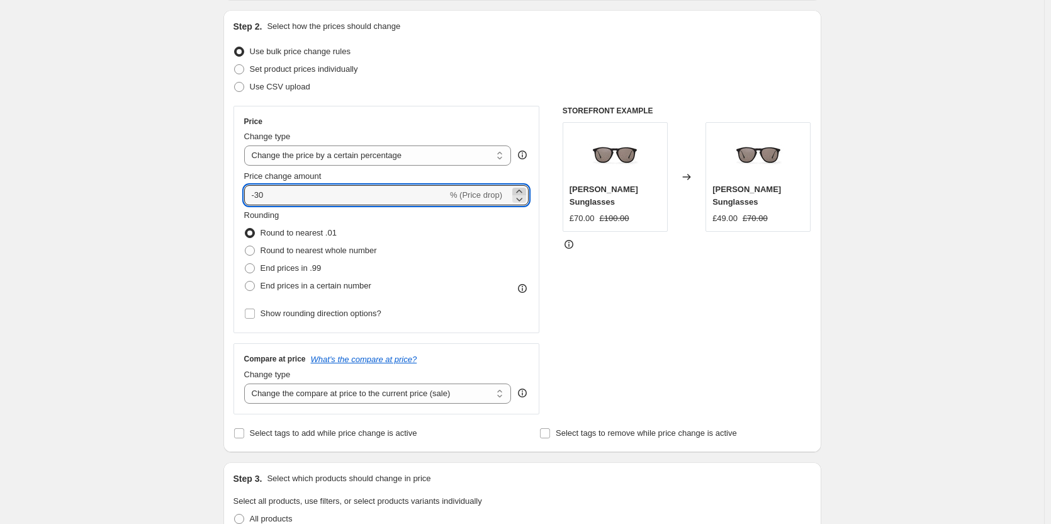  I want to click on span: Rounding, so click(262, 215).